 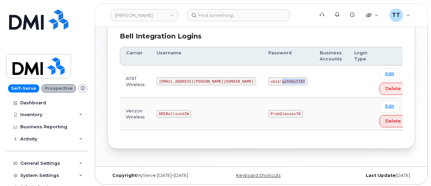 What do you see at coordinates (400, 15) in the screenshot?
I see `div: Travis Tedesco` at bounding box center [400, 15].